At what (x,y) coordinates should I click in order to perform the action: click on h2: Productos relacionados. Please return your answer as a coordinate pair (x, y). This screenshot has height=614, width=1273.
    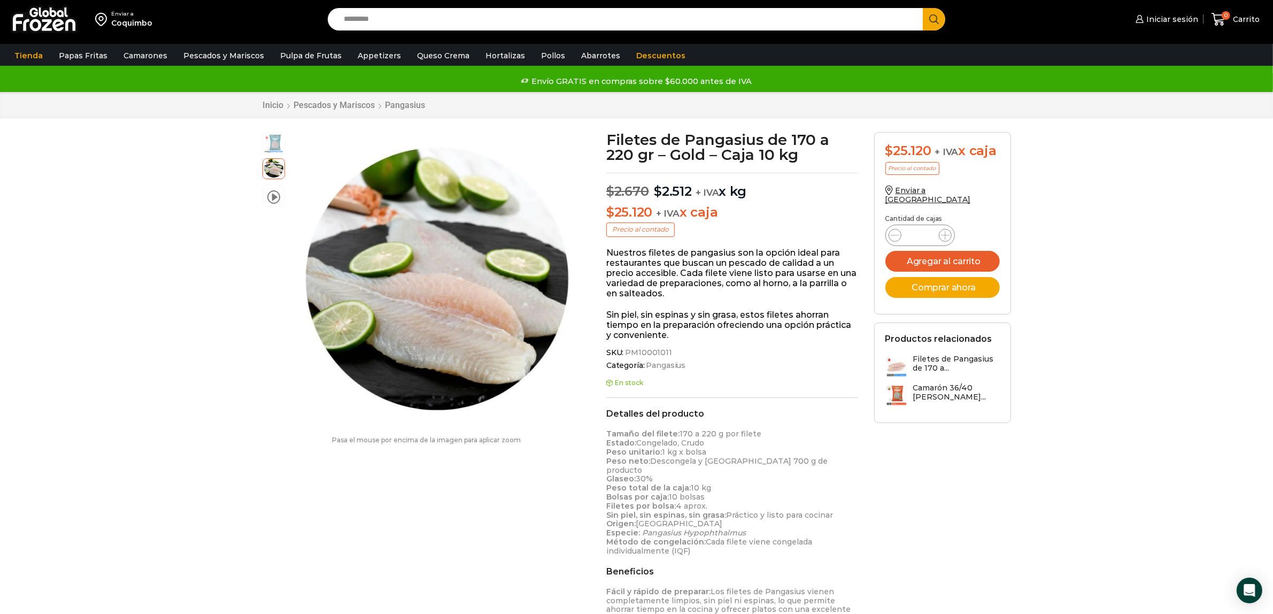
    Looking at the image, I should click on (939, 339).